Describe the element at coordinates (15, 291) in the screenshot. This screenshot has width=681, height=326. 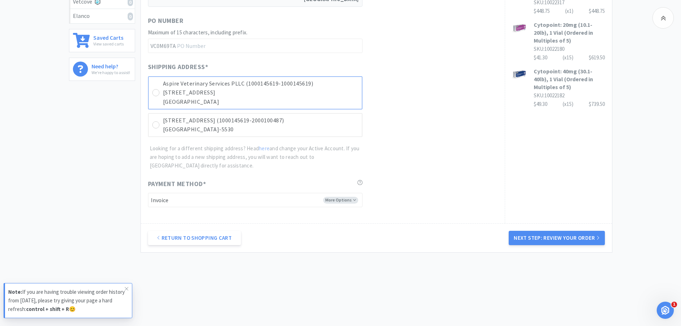
I see `strong: Note:` at that location.